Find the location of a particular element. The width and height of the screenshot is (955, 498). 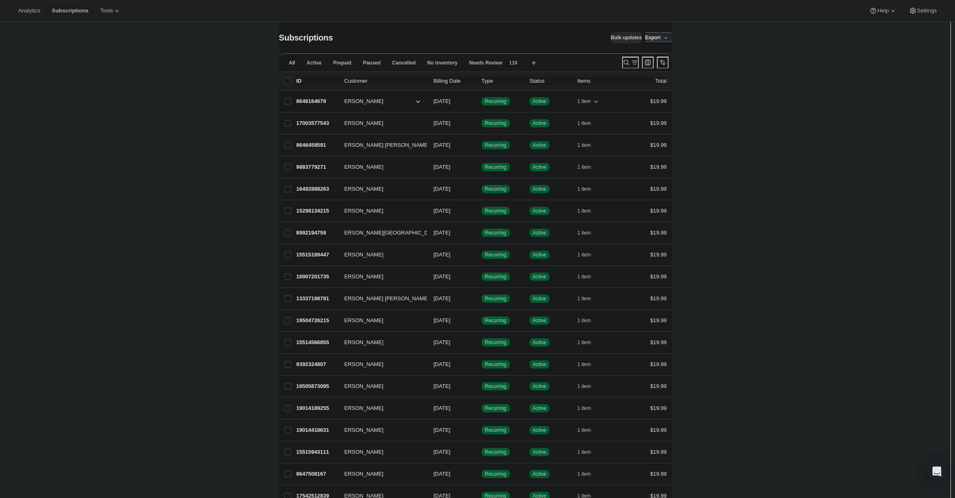

div: IDCustomerBilling DateTypeStatusItemsTotal is located at coordinates (482, 81).